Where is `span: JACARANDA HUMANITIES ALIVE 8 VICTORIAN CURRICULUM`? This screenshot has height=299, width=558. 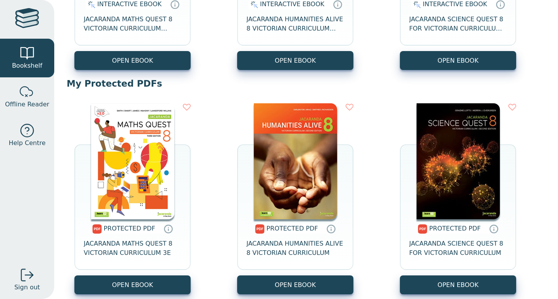
span: JACARANDA HUMANITIES ALIVE 8 VICTORIAN CURRICULUM is located at coordinates (295, 249).